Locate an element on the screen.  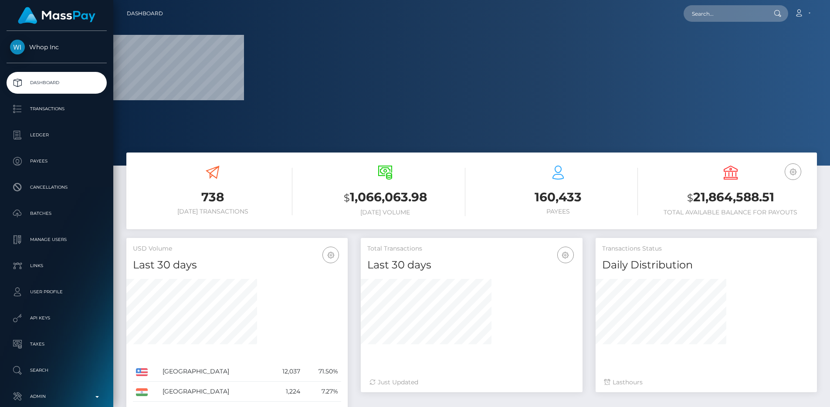
input: Search... is located at coordinates (725, 14).